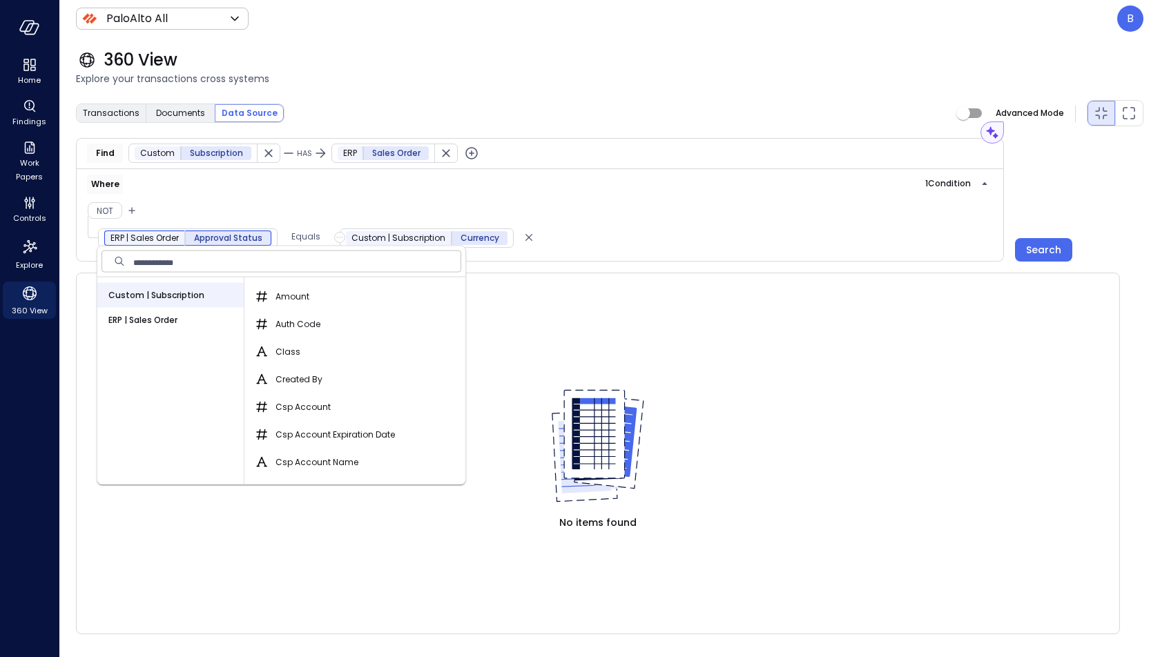 Image resolution: width=1160 pixels, height=657 pixels. I want to click on span: Home, so click(29, 80).